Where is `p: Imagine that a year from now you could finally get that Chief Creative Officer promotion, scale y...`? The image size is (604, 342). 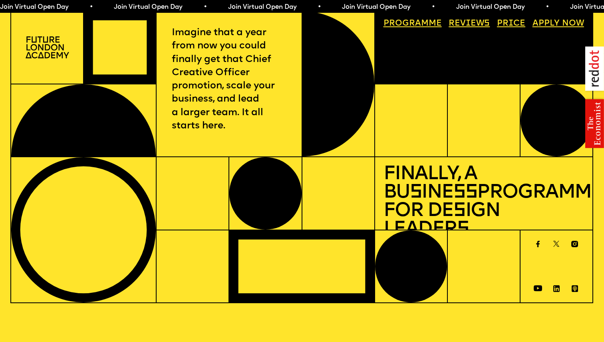 p: Imagine that a year from now you could finally get that Chief Creative Officer promotion, scale y... is located at coordinates (229, 79).